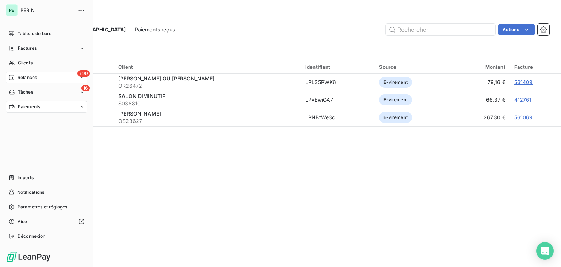  Describe the element at coordinates (208, 86) in the screenshot. I see `span: OR26472` at that location.